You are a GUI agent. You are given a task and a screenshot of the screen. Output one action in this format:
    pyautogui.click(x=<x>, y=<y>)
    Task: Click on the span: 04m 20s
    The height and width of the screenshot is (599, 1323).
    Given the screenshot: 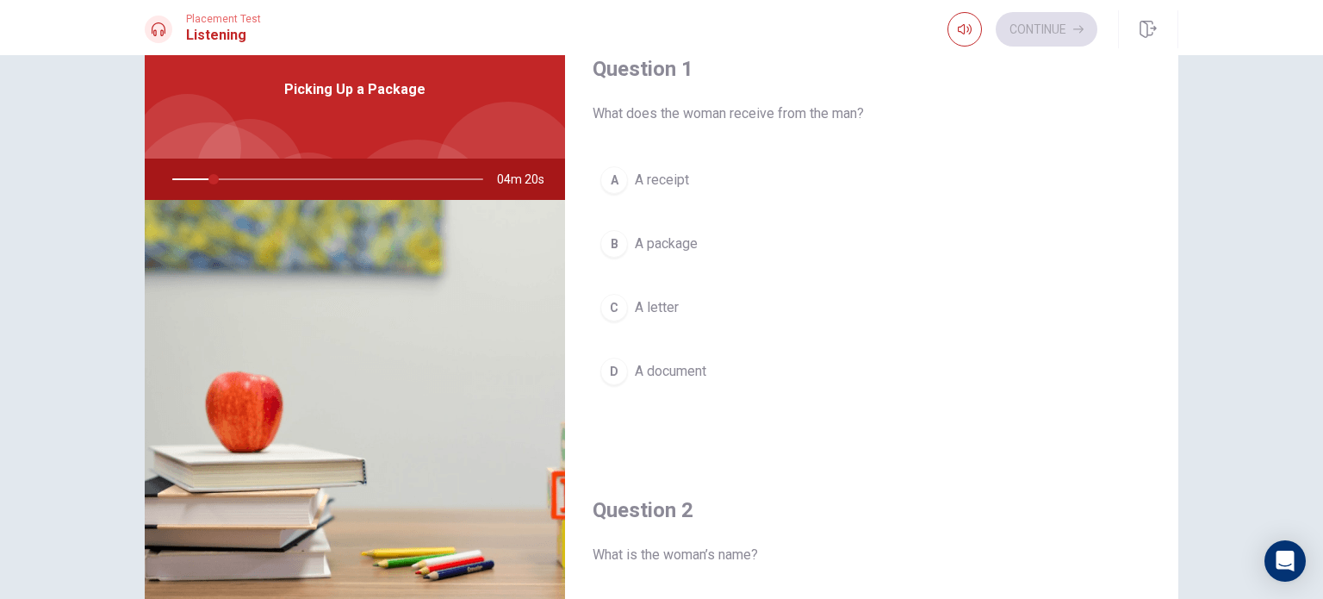 What is the action you would take?
    pyautogui.click(x=527, y=179)
    